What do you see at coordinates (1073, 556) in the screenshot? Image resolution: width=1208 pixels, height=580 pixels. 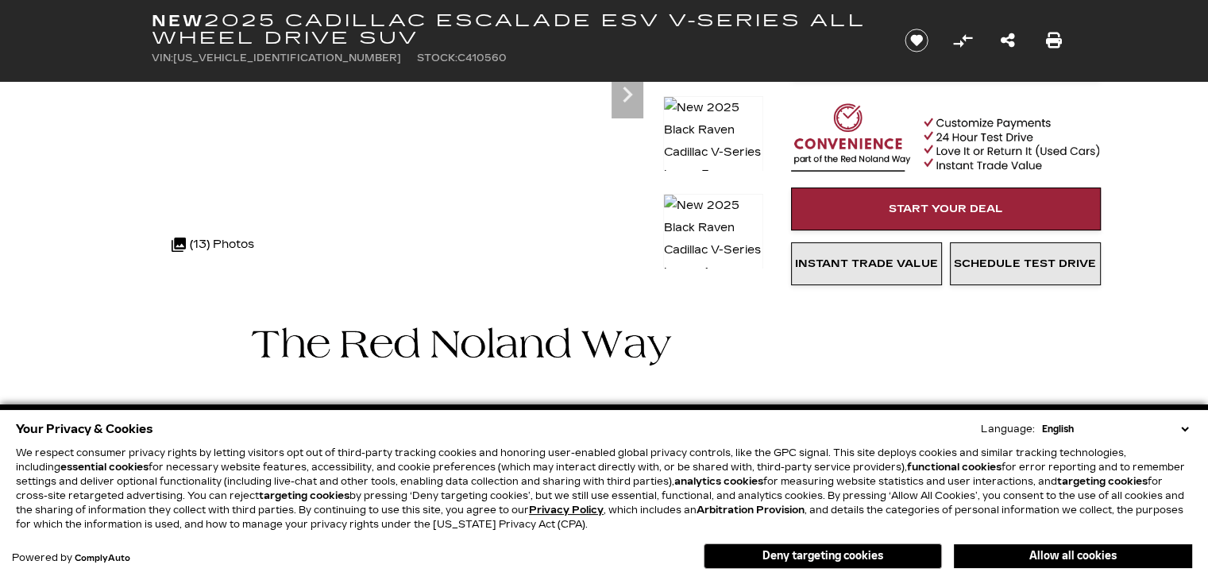 I see `button: Allow all cookies` at bounding box center [1073, 556].